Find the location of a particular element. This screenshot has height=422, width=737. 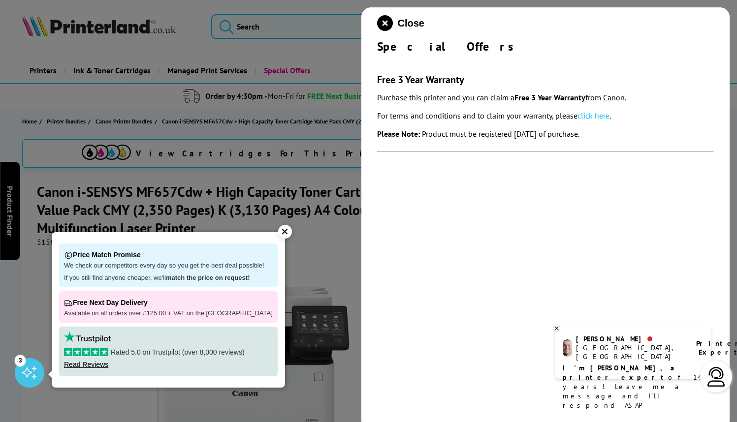

p: Purchase this printer and you can claim a from Canon. is located at coordinates (546, 97).